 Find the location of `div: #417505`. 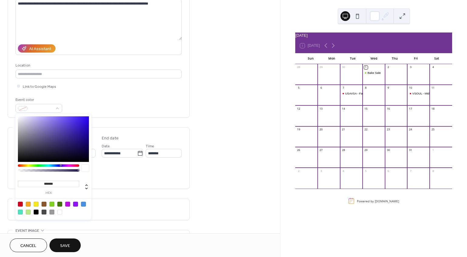

div: #417505 is located at coordinates (60, 204).